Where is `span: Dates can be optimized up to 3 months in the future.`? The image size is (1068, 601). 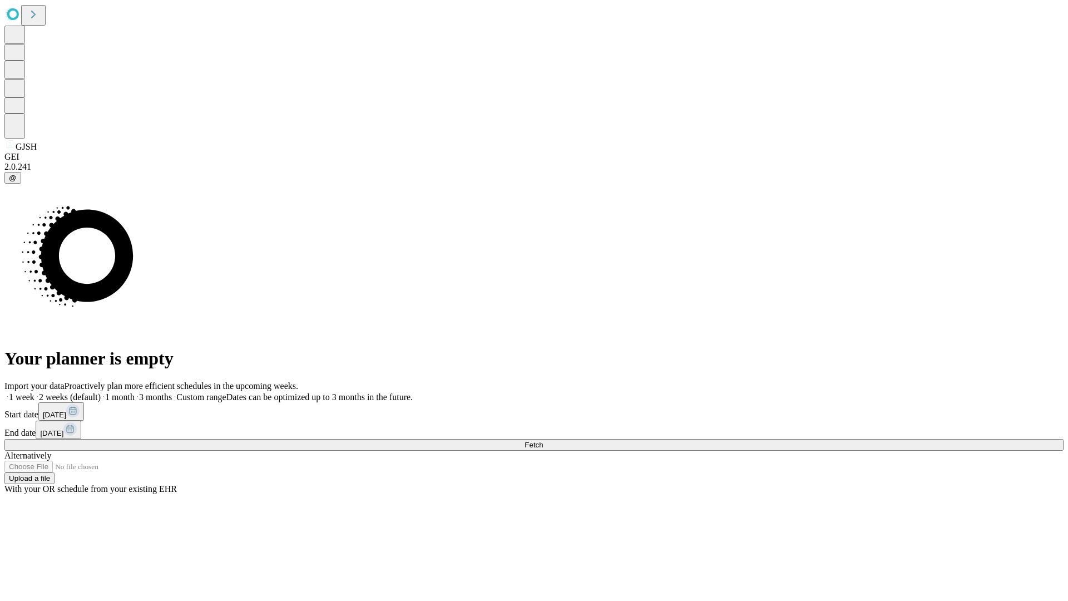
span: Dates can be optimized up to 3 months in the future. is located at coordinates (319, 397).